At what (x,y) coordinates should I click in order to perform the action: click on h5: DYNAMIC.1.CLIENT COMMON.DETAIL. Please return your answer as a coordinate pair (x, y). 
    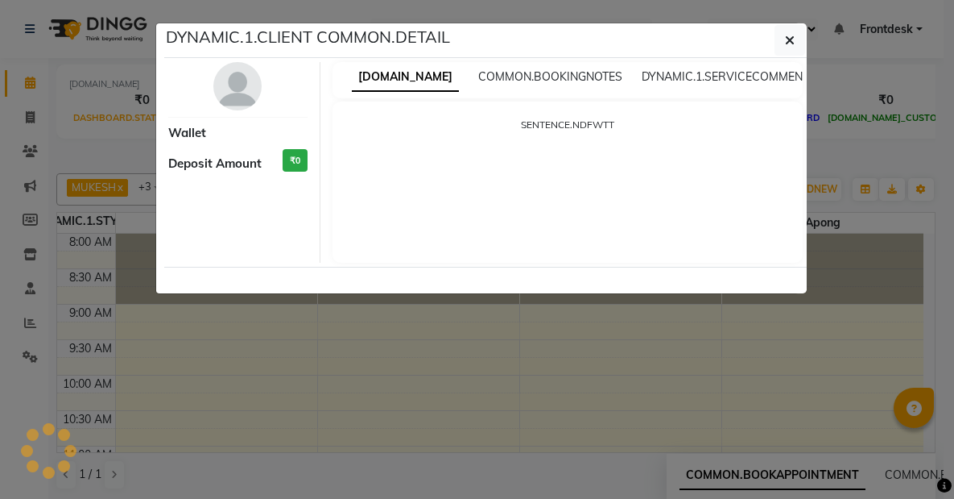
    Looking at the image, I should click on (308, 37).